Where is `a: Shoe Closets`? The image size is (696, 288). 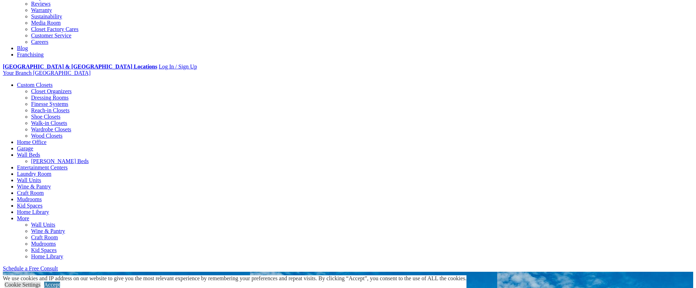 a: Shoe Closets is located at coordinates (46, 117).